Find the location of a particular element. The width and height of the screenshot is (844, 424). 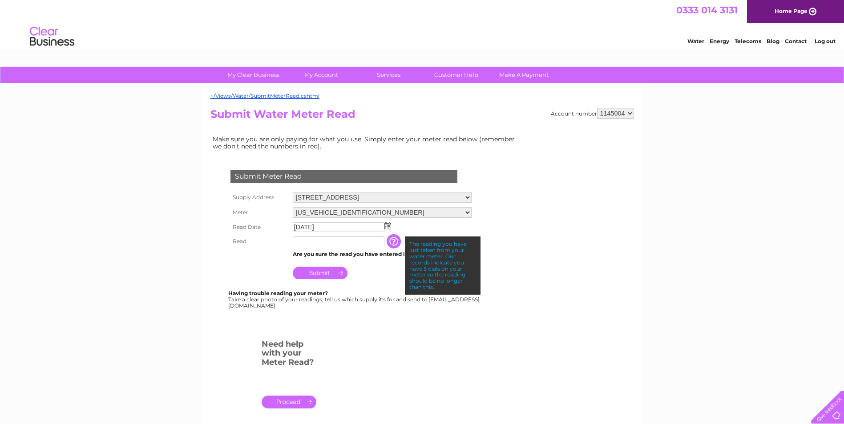

a: Services is located at coordinates (388, 75).